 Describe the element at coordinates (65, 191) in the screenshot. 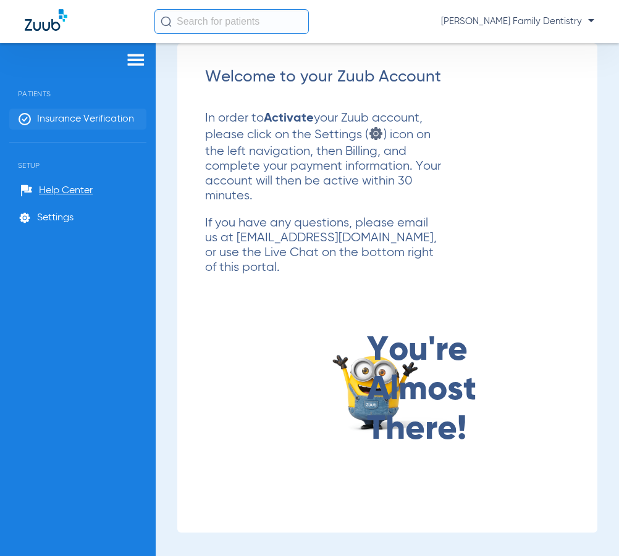

I see `span: Help Center` at that location.